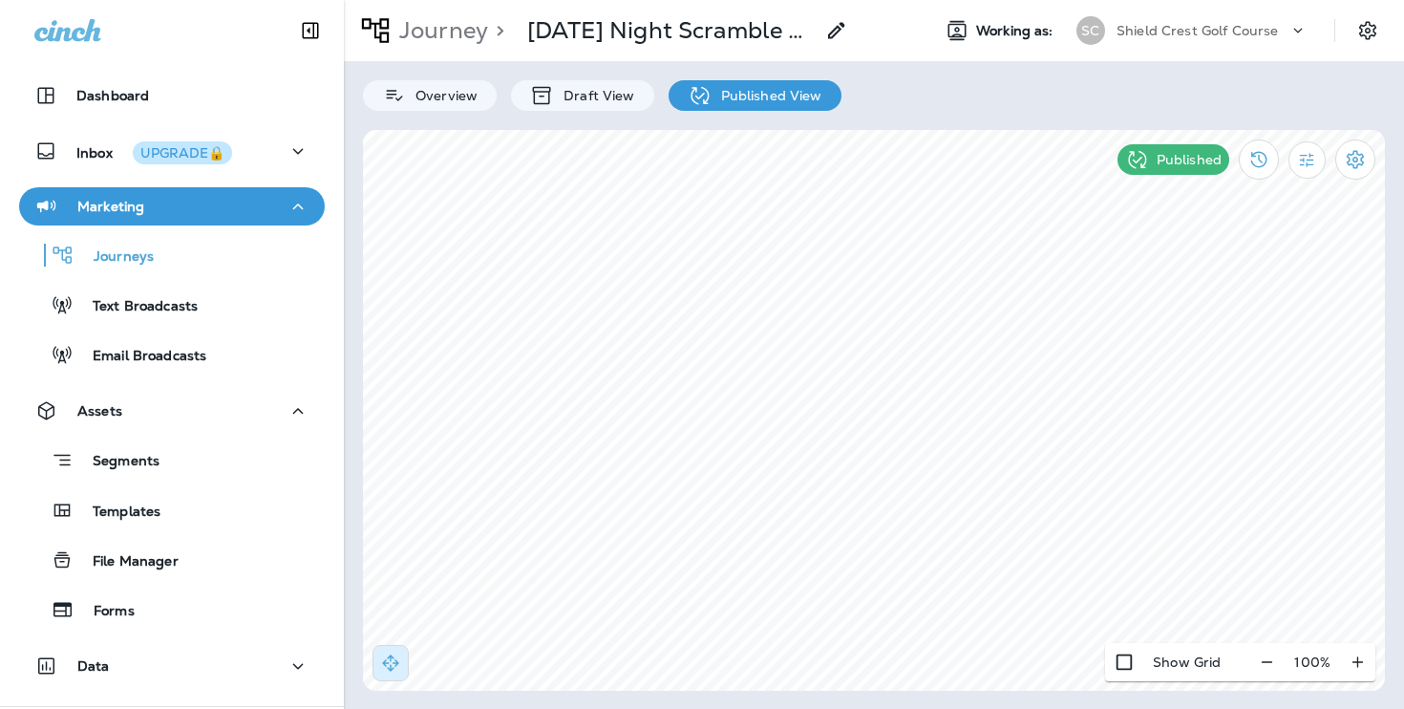  What do you see at coordinates (111, 206) in the screenshot?
I see `p: Marketing` at bounding box center [111, 206].